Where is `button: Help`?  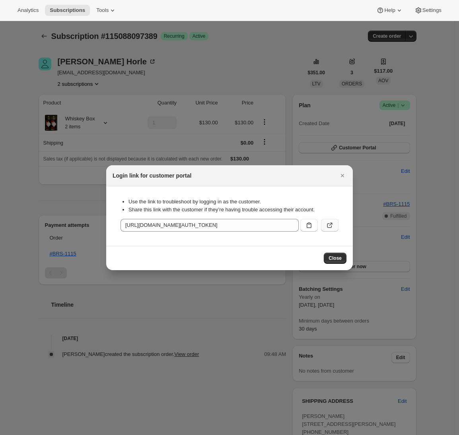
button: Help is located at coordinates (389, 10).